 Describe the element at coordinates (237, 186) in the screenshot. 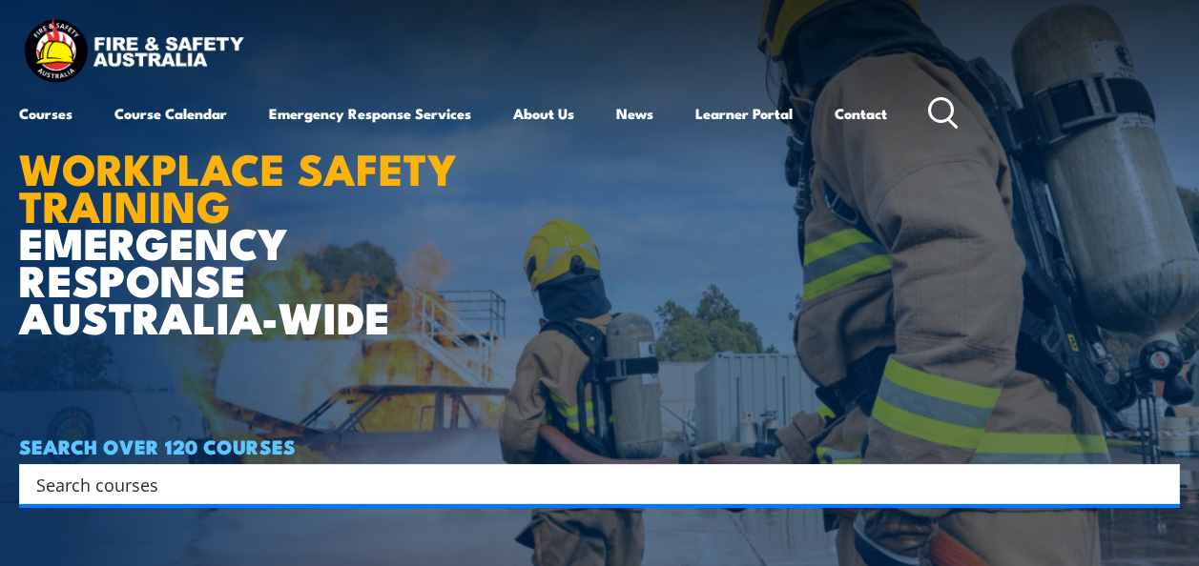

I see `strong: WORKPLACE SAFETY TRAINING` at that location.